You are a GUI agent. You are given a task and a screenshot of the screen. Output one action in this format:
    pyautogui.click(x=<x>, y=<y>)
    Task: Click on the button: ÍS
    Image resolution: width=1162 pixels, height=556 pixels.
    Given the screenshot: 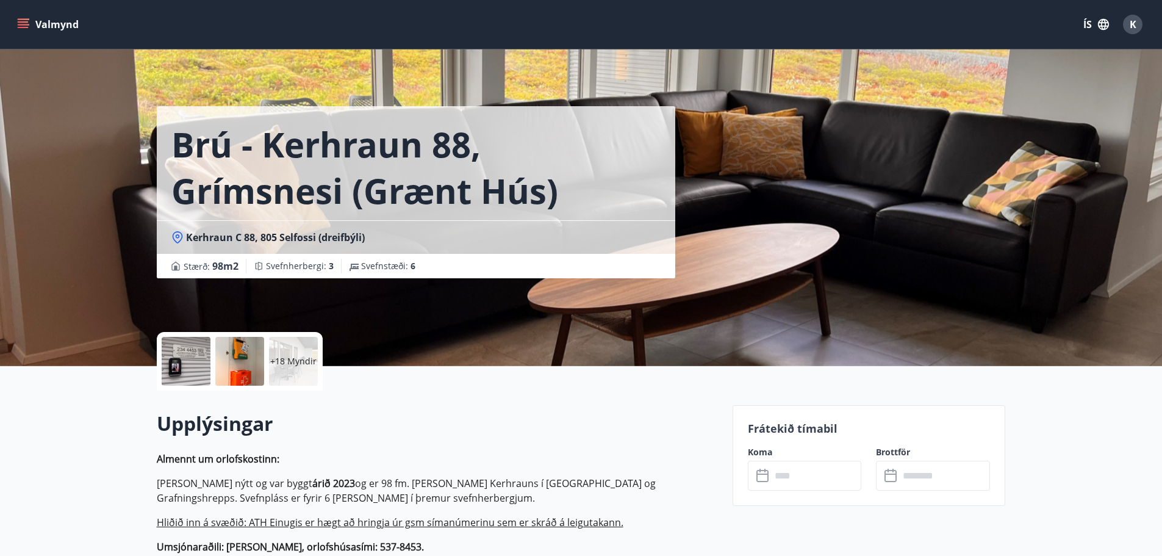 What is the action you would take?
    pyautogui.click(x=1096, y=24)
    